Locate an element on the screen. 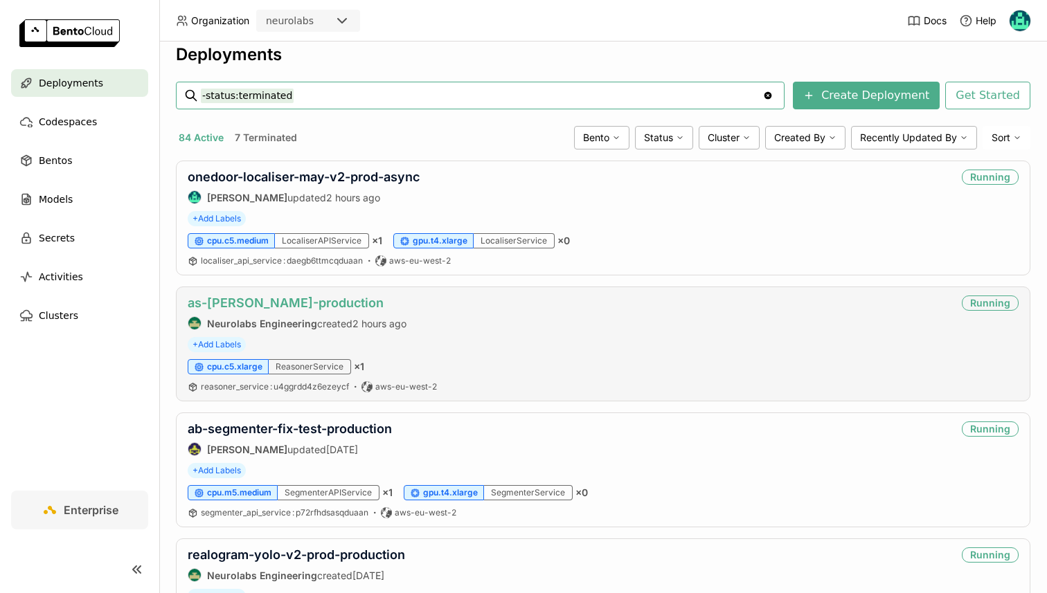 This screenshot has width=1047, height=593. a: localiser_api_service:daegb6ttmcqduaan is located at coordinates (282, 261).